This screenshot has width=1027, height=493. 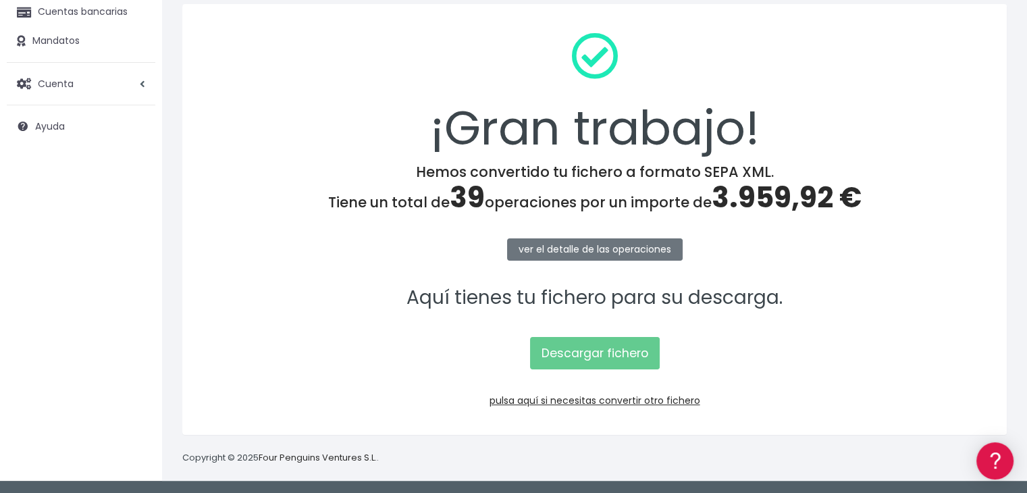 What do you see at coordinates (594, 298) in the screenshot?
I see `p: Aquí tienes tu fichero para su descarga.` at bounding box center [594, 298].